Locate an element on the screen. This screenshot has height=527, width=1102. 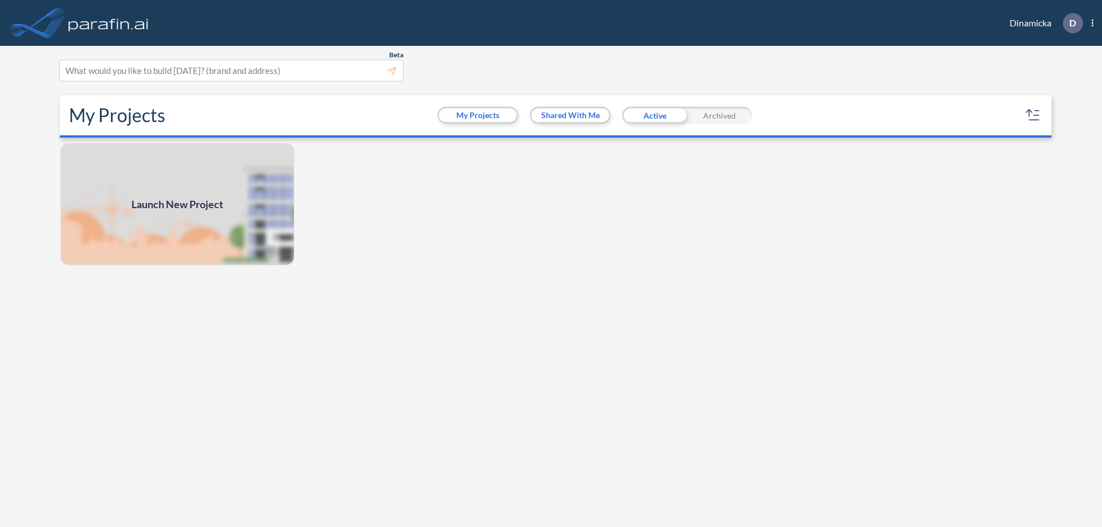
h2: My Projects is located at coordinates (117, 115).